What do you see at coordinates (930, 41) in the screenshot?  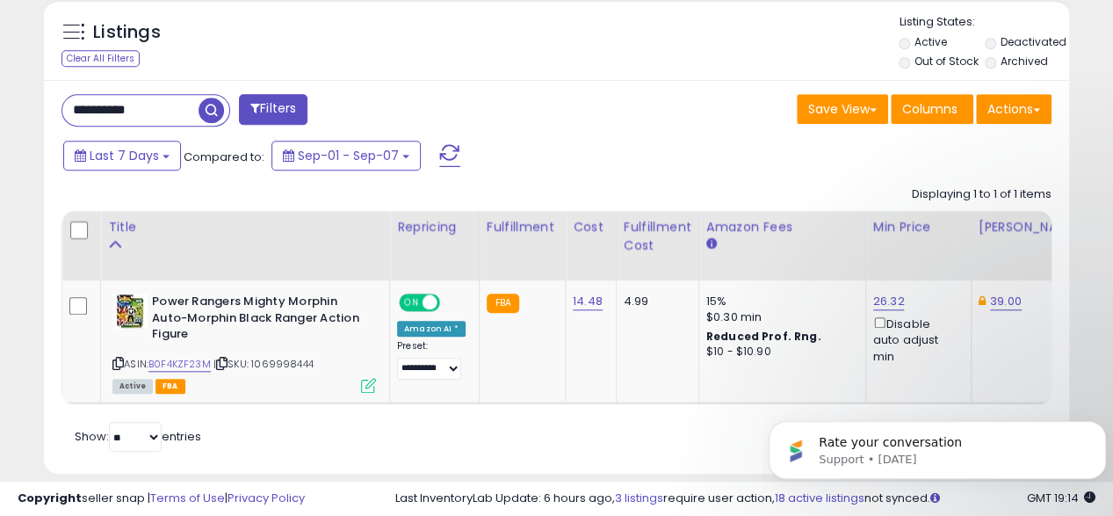 I see `label: Active` at bounding box center [930, 41].